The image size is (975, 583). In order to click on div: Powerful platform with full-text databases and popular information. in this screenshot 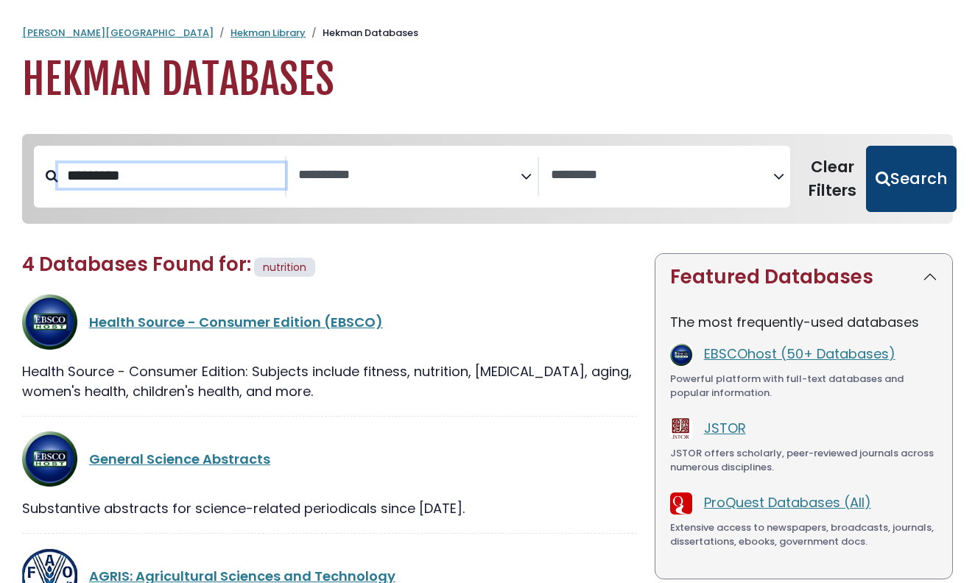, I will do `click(803, 386)`.